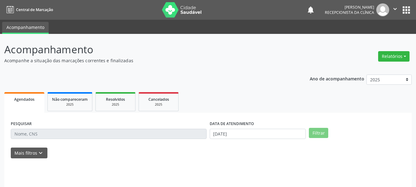 The image size is (416, 187). I want to click on span: Agendados, so click(24, 99).